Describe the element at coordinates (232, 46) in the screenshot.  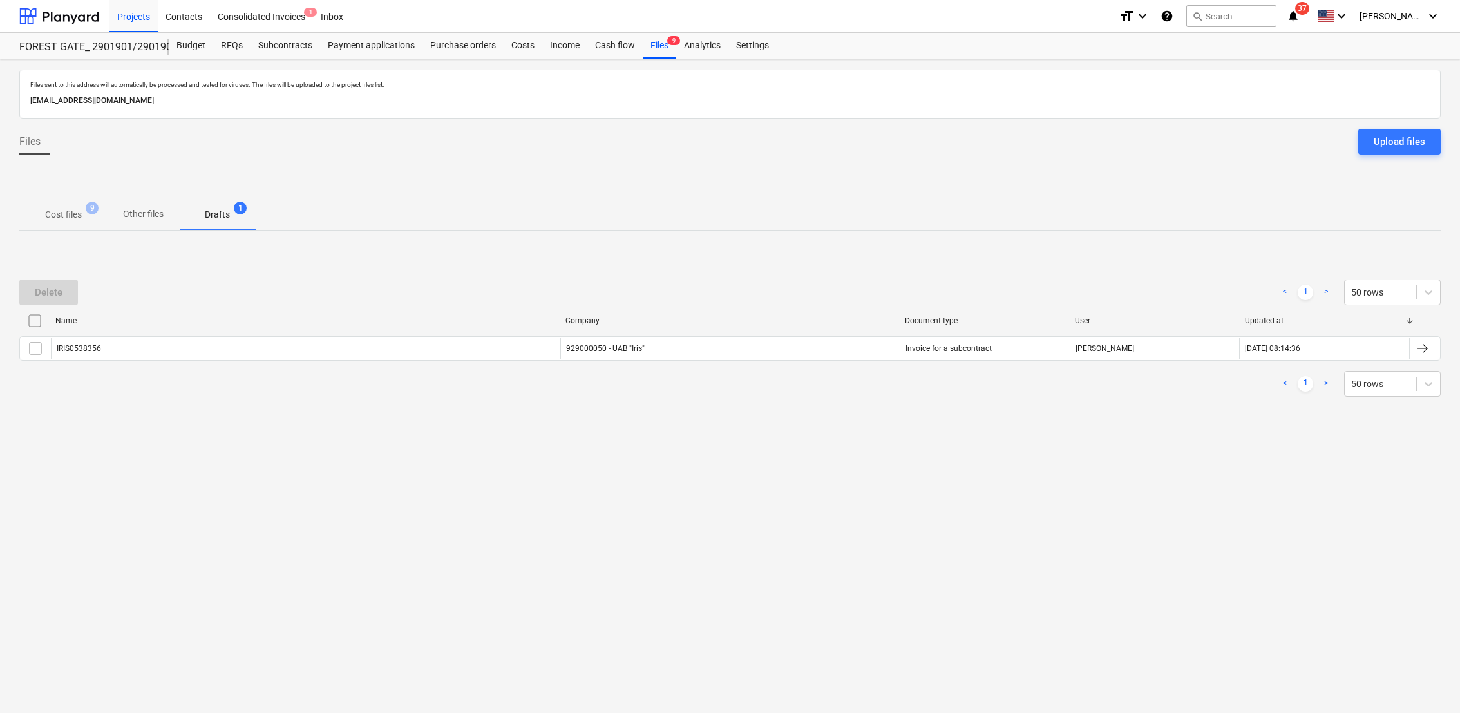
I see `a: RFQs` at that location.